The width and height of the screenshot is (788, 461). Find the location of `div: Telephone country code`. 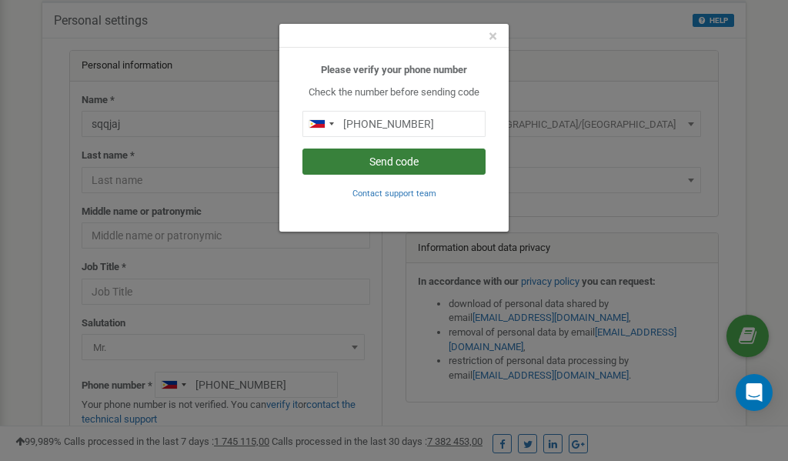

div: Telephone country code is located at coordinates (321, 124).